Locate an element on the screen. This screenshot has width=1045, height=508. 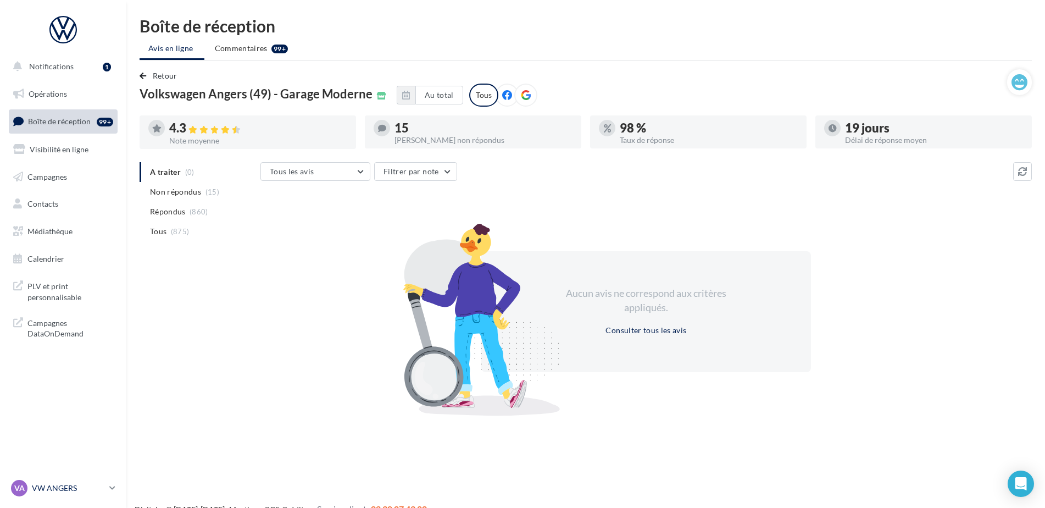
span: Non répondus is located at coordinates (175, 192).